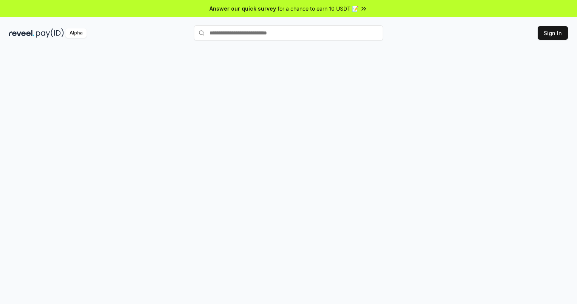 This screenshot has height=304, width=577. Describe the element at coordinates (553, 33) in the screenshot. I see `button: Sign In` at that location.